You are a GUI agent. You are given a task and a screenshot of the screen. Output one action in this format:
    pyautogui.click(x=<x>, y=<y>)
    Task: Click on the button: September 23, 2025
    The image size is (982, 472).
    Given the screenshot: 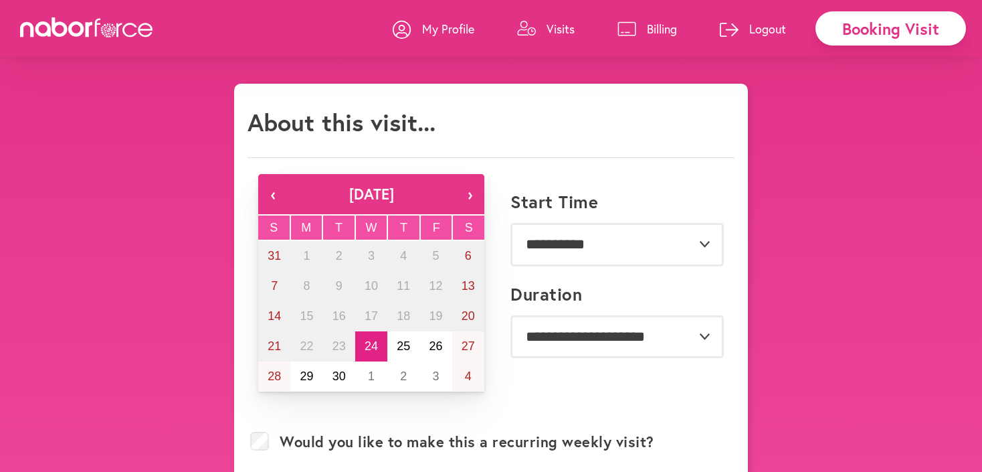 What is the action you would take?
    pyautogui.click(x=339, y=346)
    